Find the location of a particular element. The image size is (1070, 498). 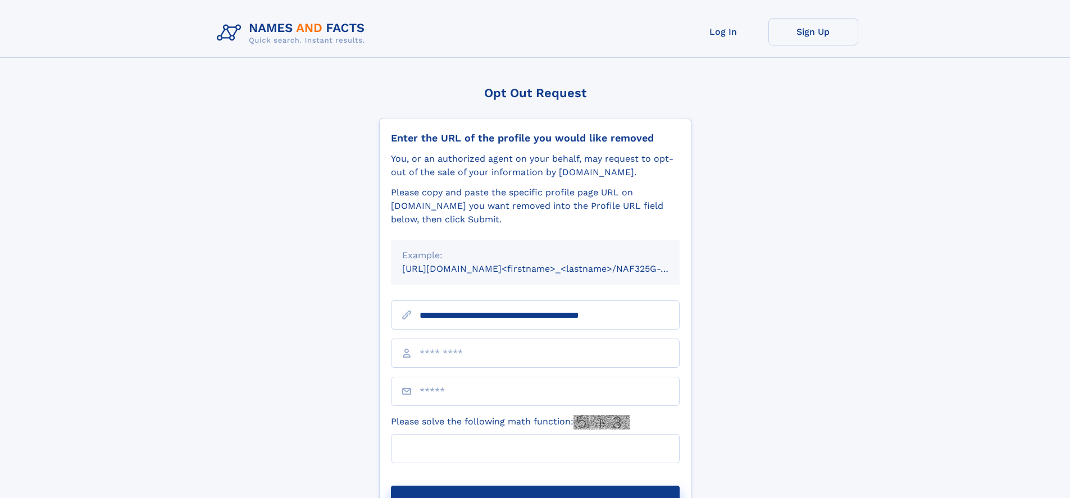

a: Log In is located at coordinates (723, 31).